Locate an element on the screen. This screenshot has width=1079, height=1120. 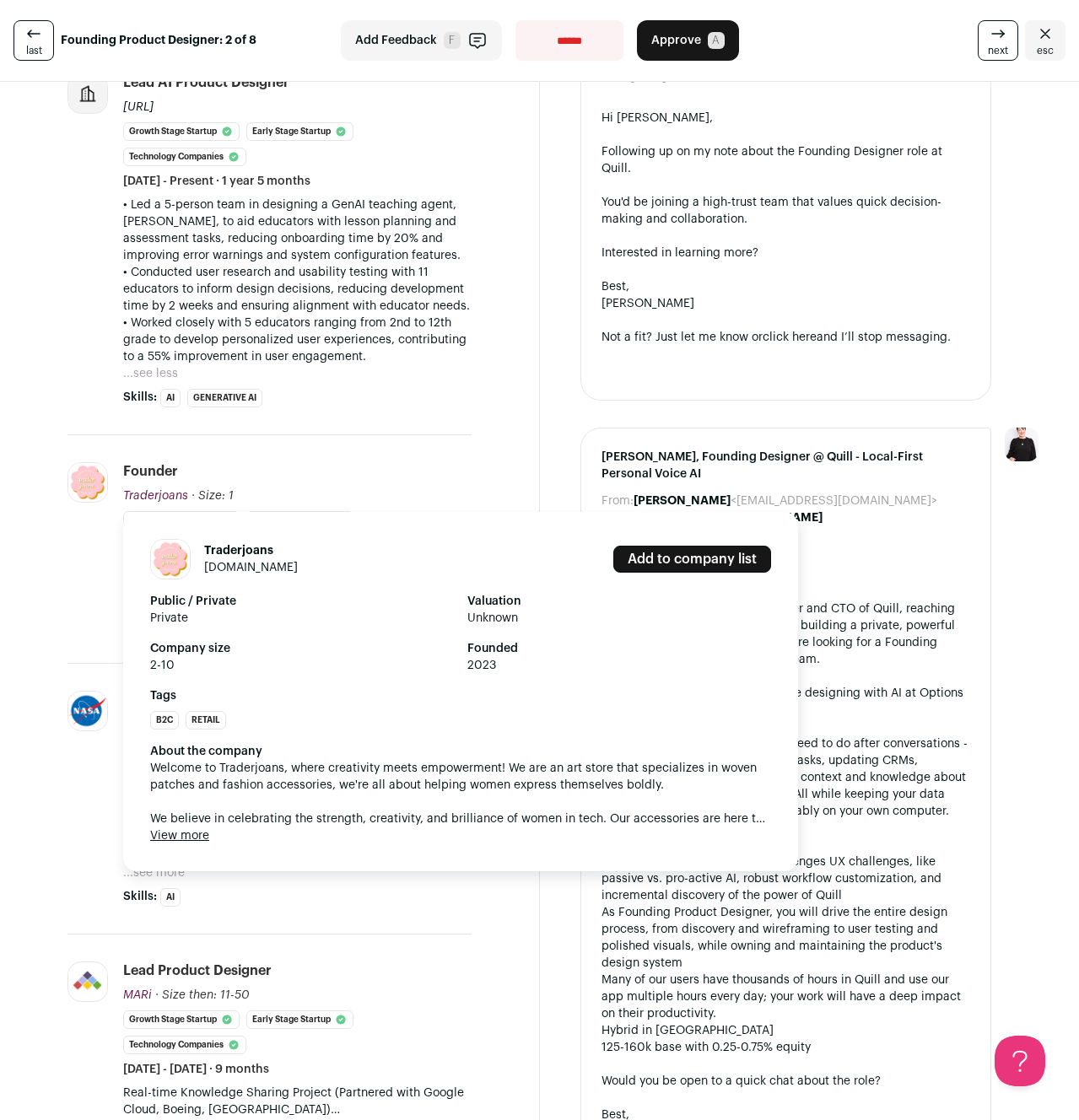
strong: Founded is located at coordinates (619, 648).